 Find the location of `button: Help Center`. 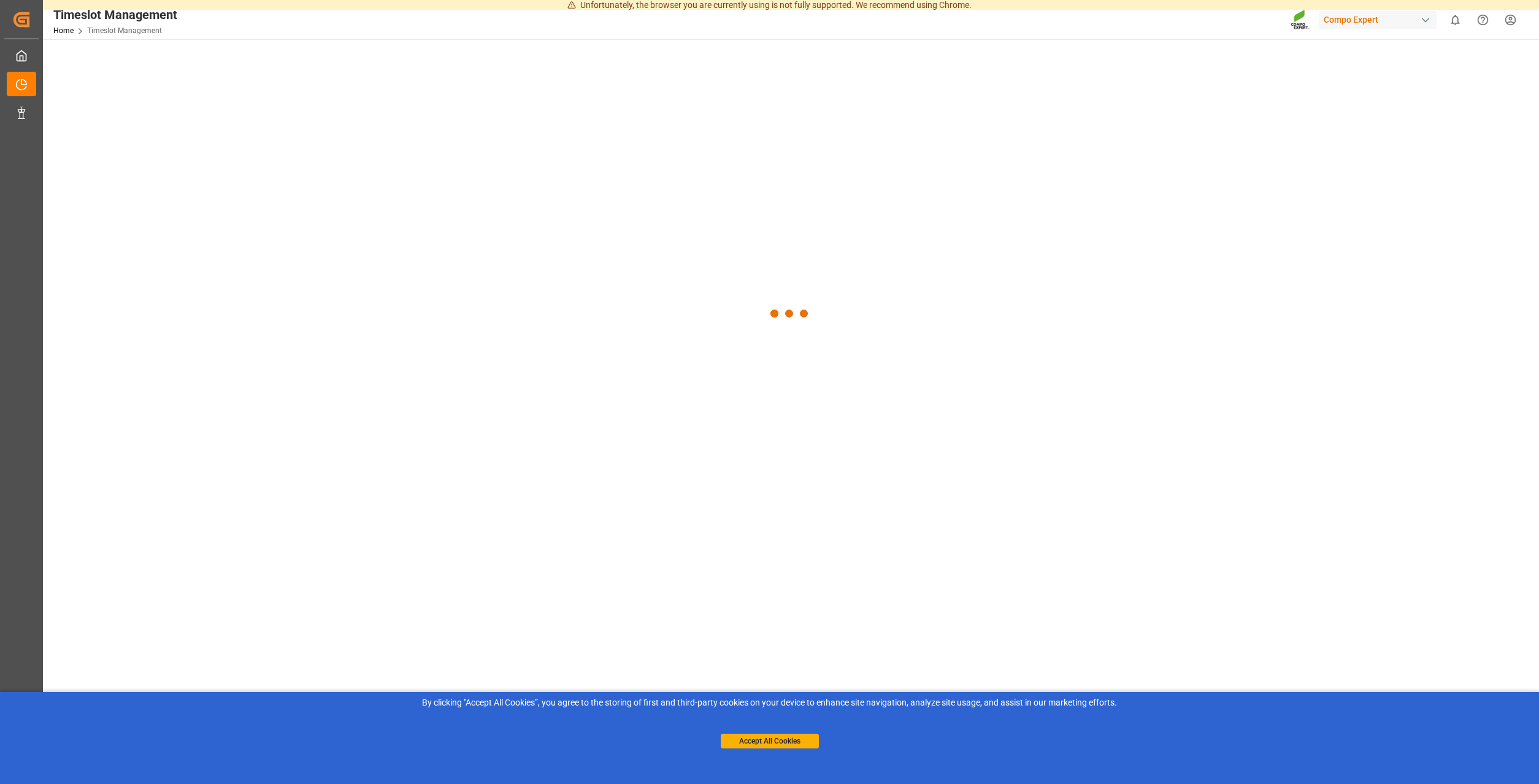

button: Help Center is located at coordinates (1483, 20).